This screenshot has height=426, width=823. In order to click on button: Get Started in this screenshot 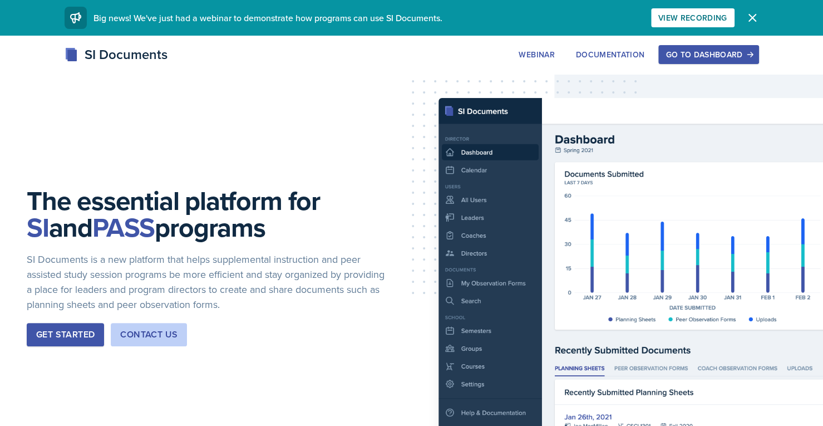, I will do `click(65, 334)`.